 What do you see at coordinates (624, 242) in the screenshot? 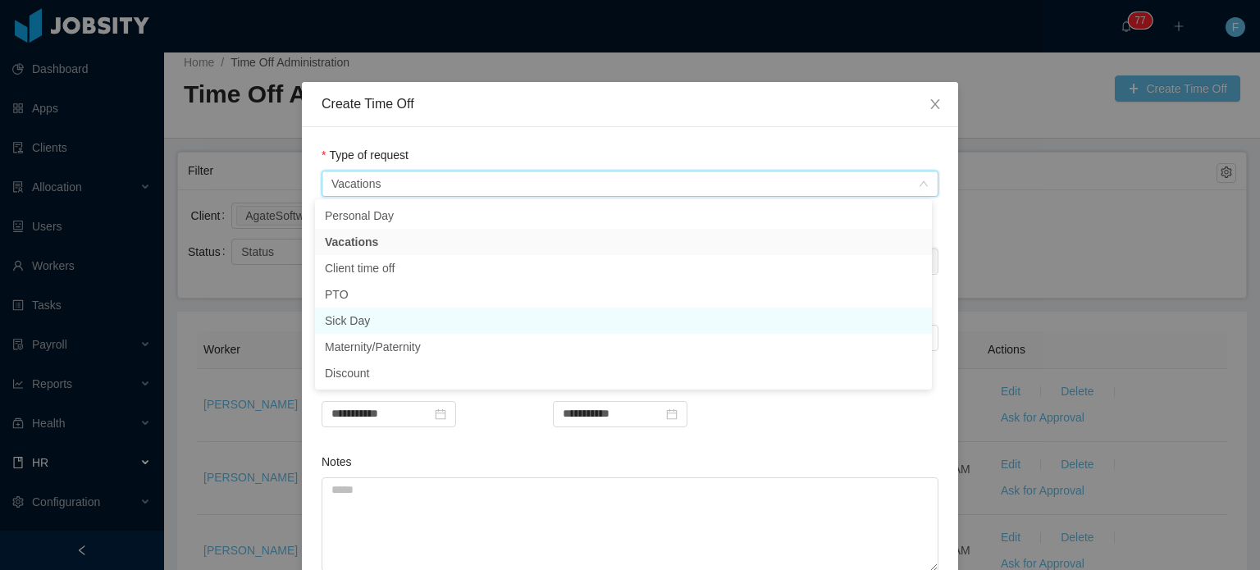
I see `li: Vacations` at bounding box center [624, 242].